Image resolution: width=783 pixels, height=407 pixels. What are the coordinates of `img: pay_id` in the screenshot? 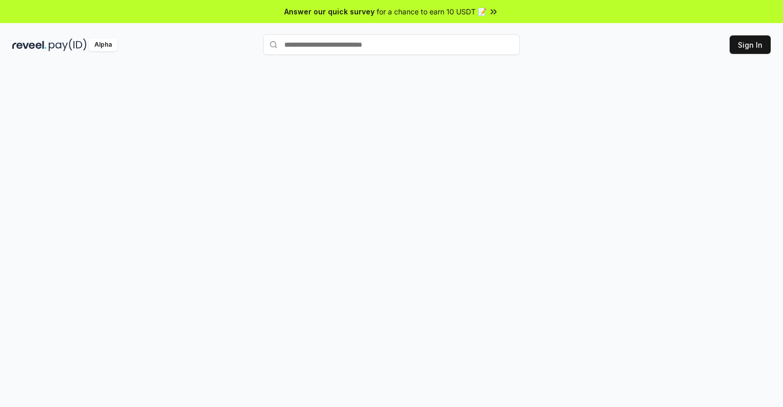 It's located at (68, 45).